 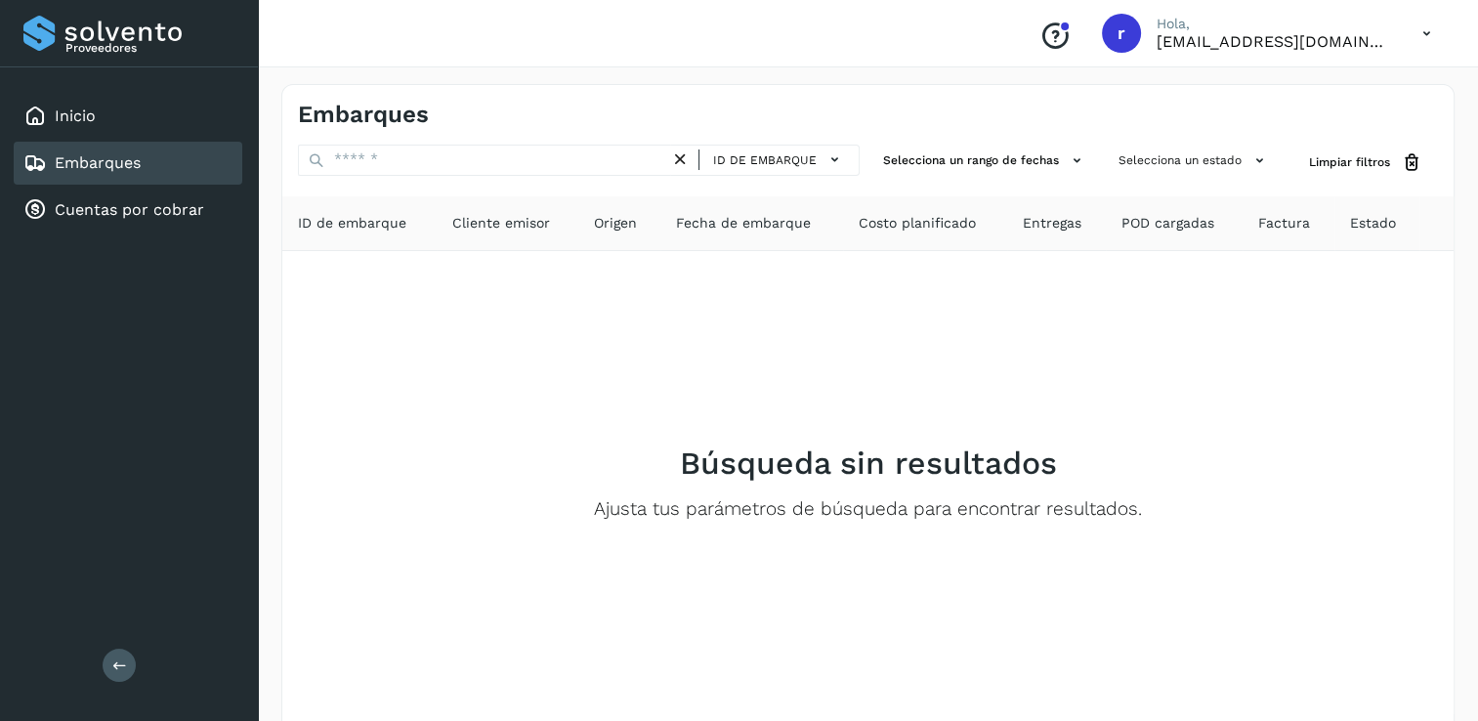 What do you see at coordinates (985, 160) in the screenshot?
I see `button: Selecciona un rango de fechas` at bounding box center [985, 160].